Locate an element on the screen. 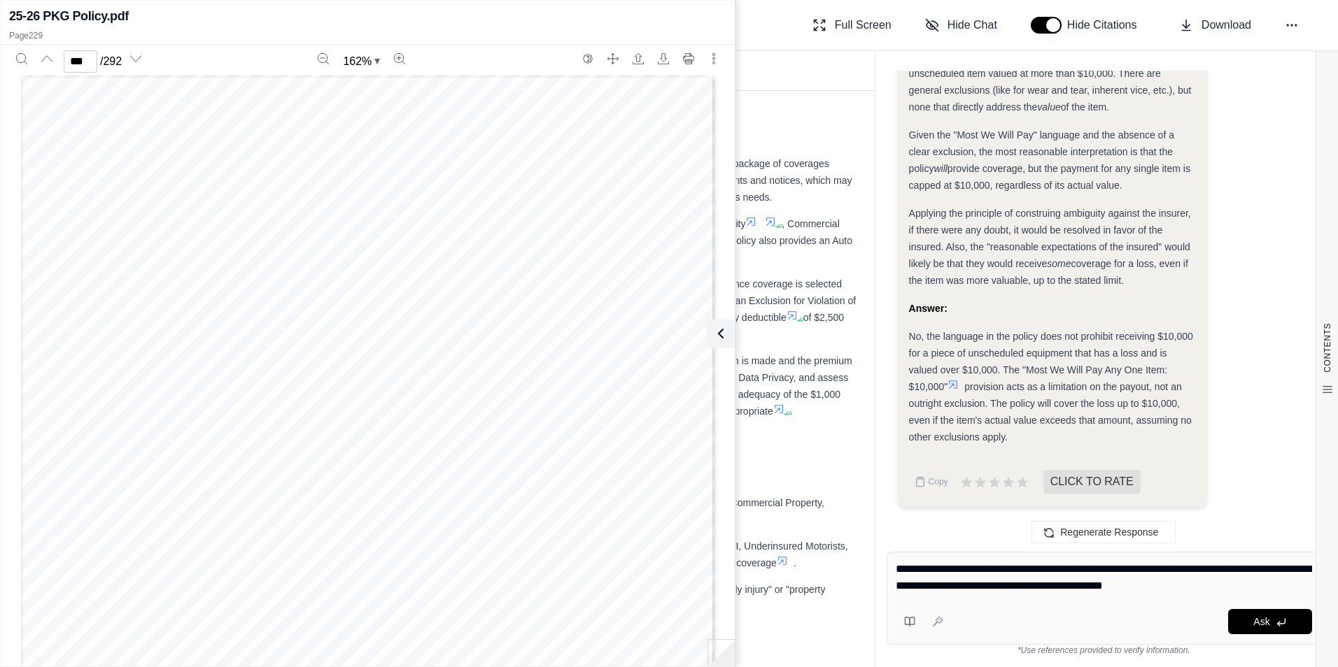 The image size is (1338, 667). button: More actions is located at coordinates (714, 59).